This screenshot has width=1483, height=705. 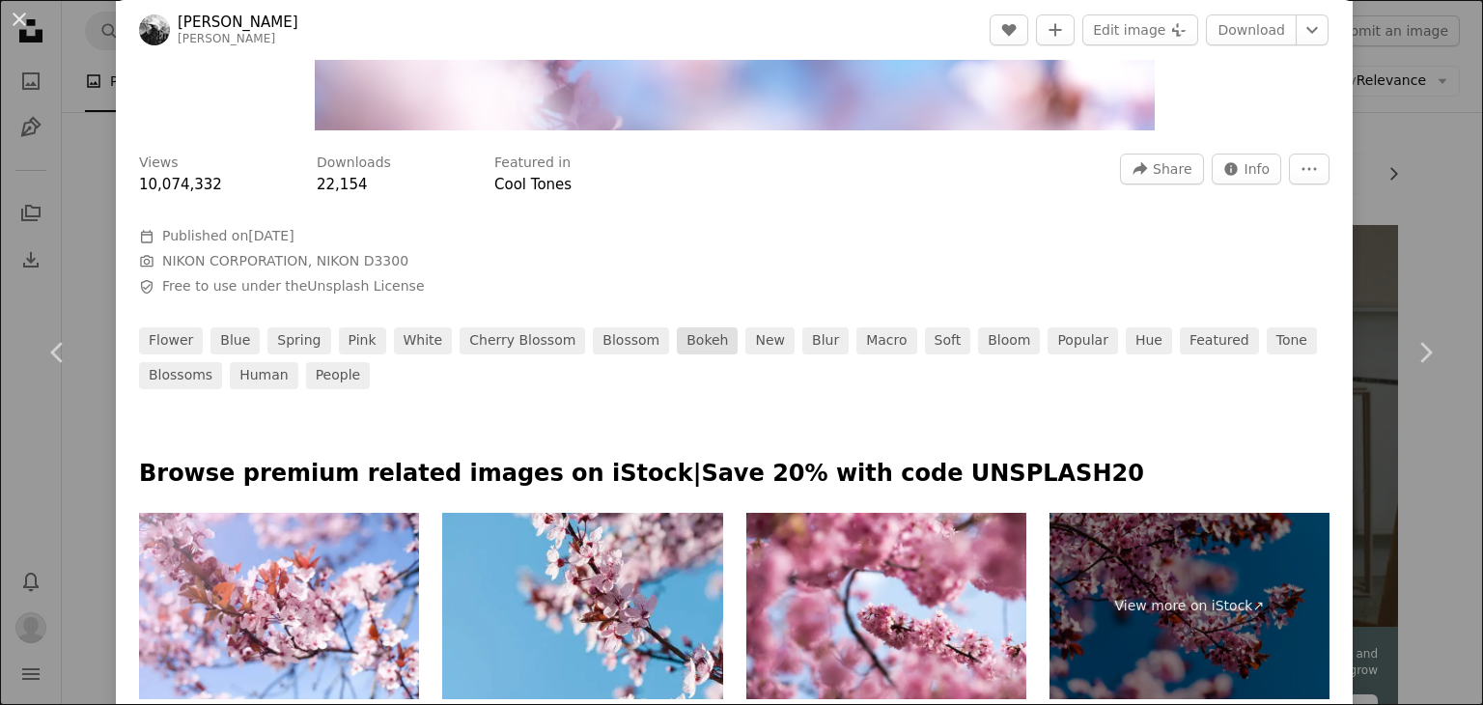 What do you see at coordinates (423, 341) in the screenshot?
I see `a: white` at bounding box center [423, 341].